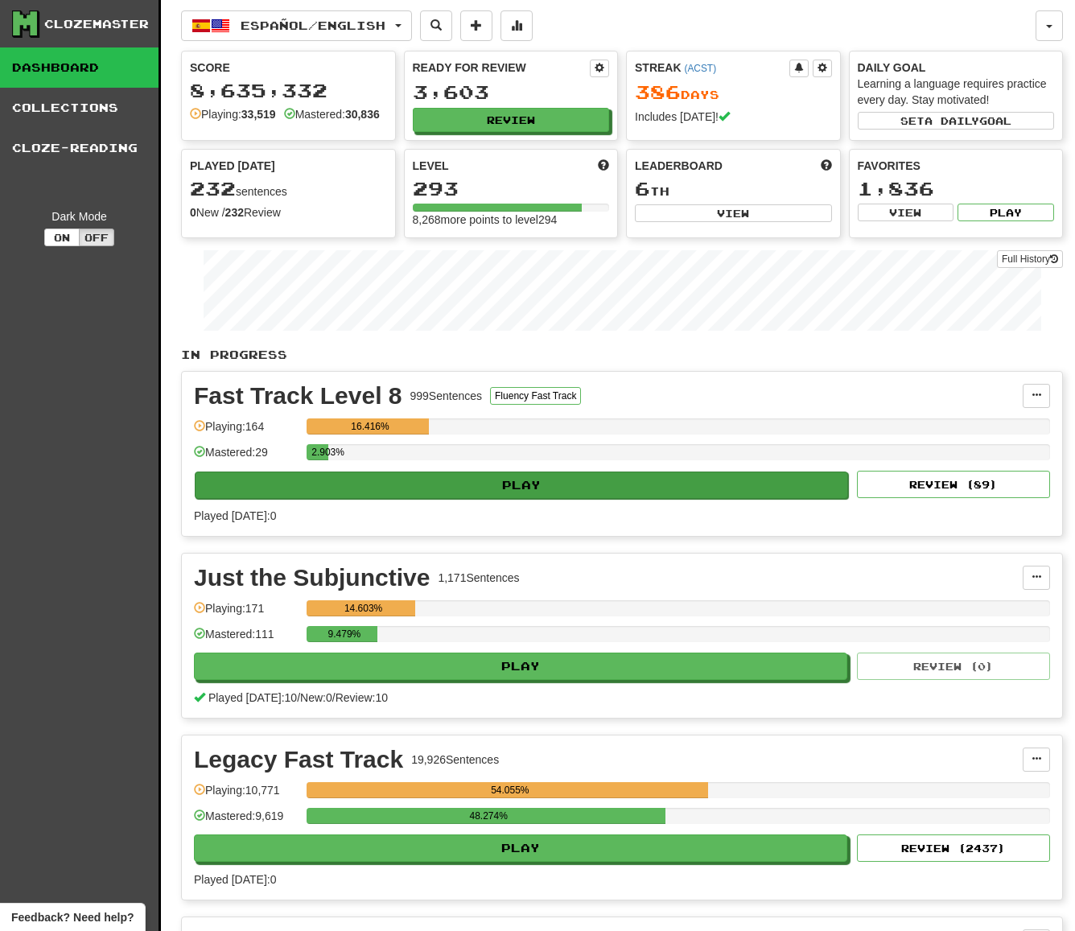  I want to click on div: 999 Sentences, so click(446, 396).